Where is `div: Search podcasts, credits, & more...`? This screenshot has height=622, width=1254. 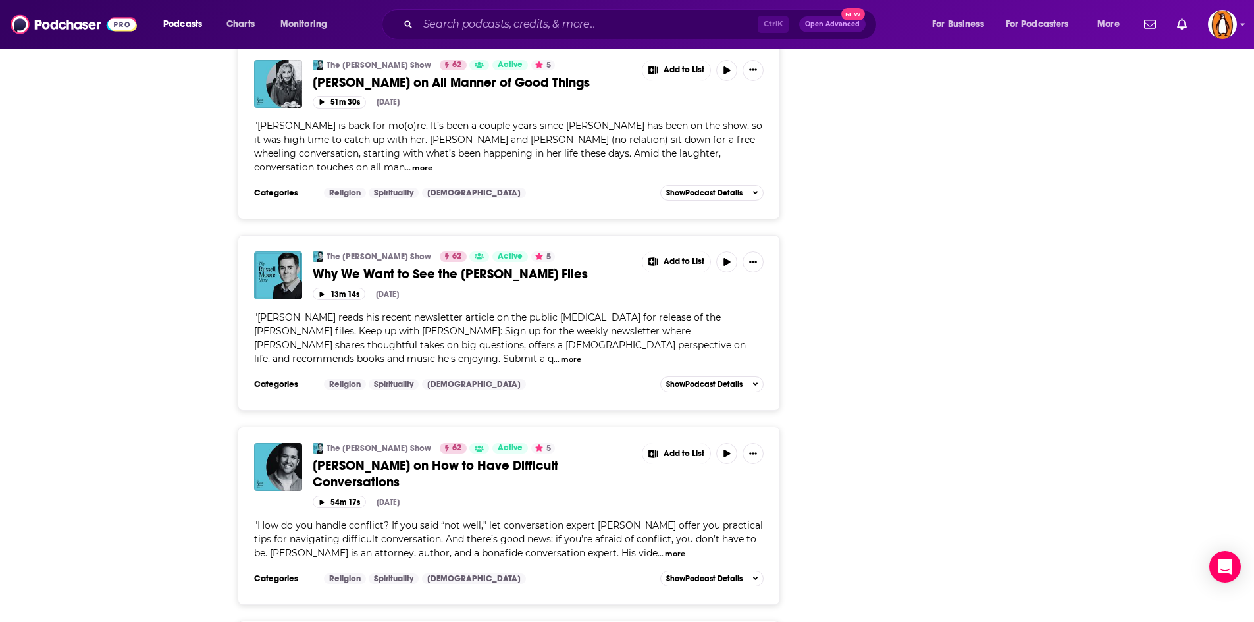 div: Search podcasts, credits, & more... is located at coordinates (642, 24).